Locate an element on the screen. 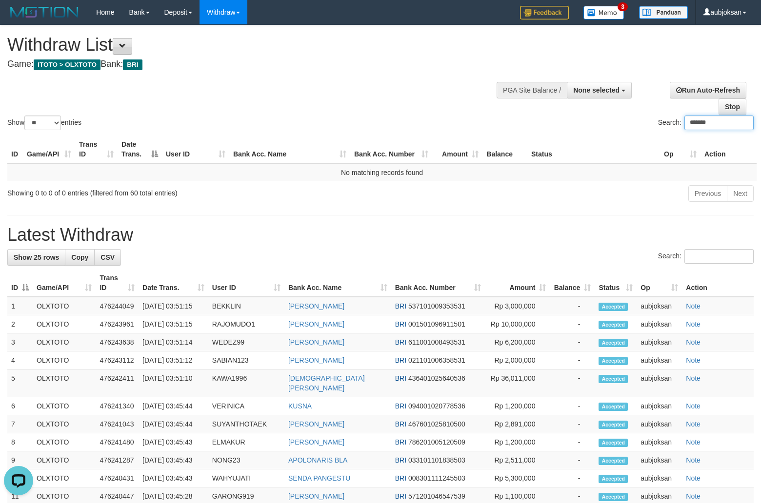 The height and width of the screenshot is (503, 761). td: 476241480 is located at coordinates (117, 442).